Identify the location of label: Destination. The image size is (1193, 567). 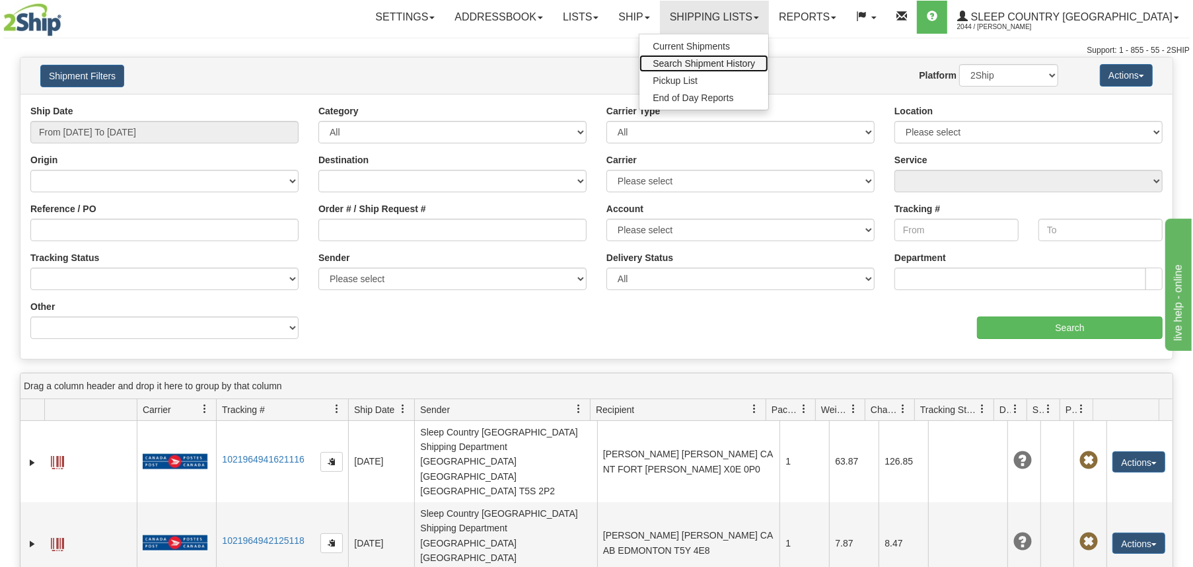
(344, 160).